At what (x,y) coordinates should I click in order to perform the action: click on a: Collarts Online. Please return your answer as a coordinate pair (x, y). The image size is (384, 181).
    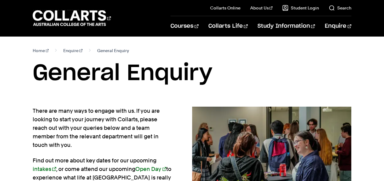
    Looking at the image, I should click on (225, 8).